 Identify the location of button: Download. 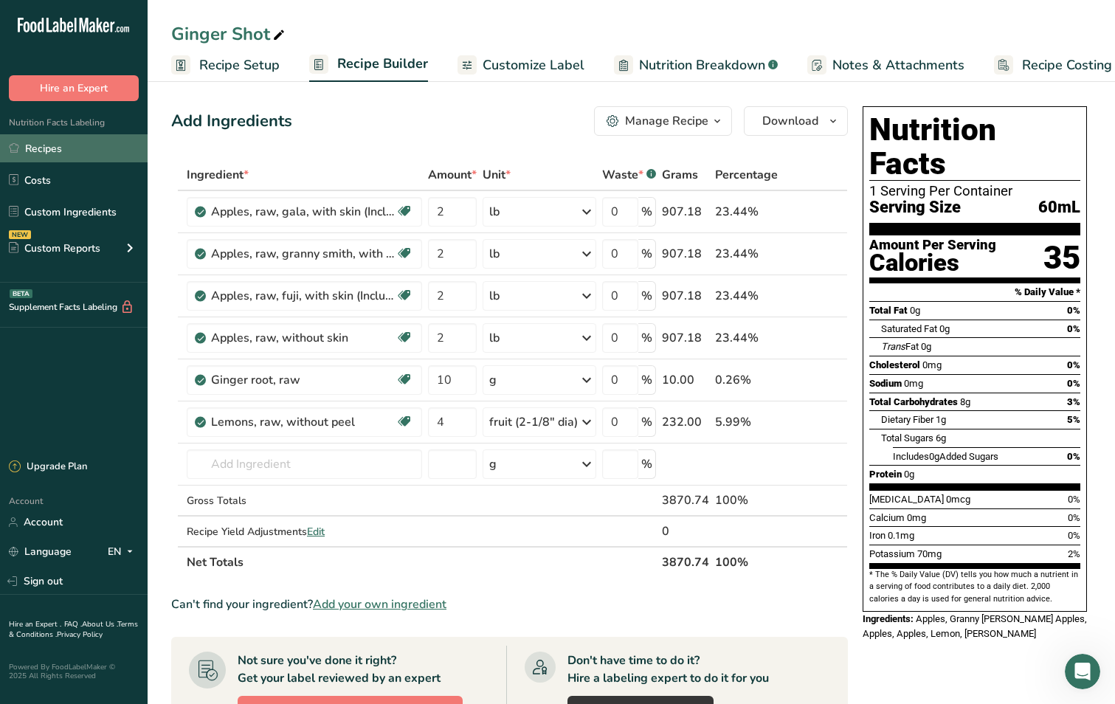
(796, 121).